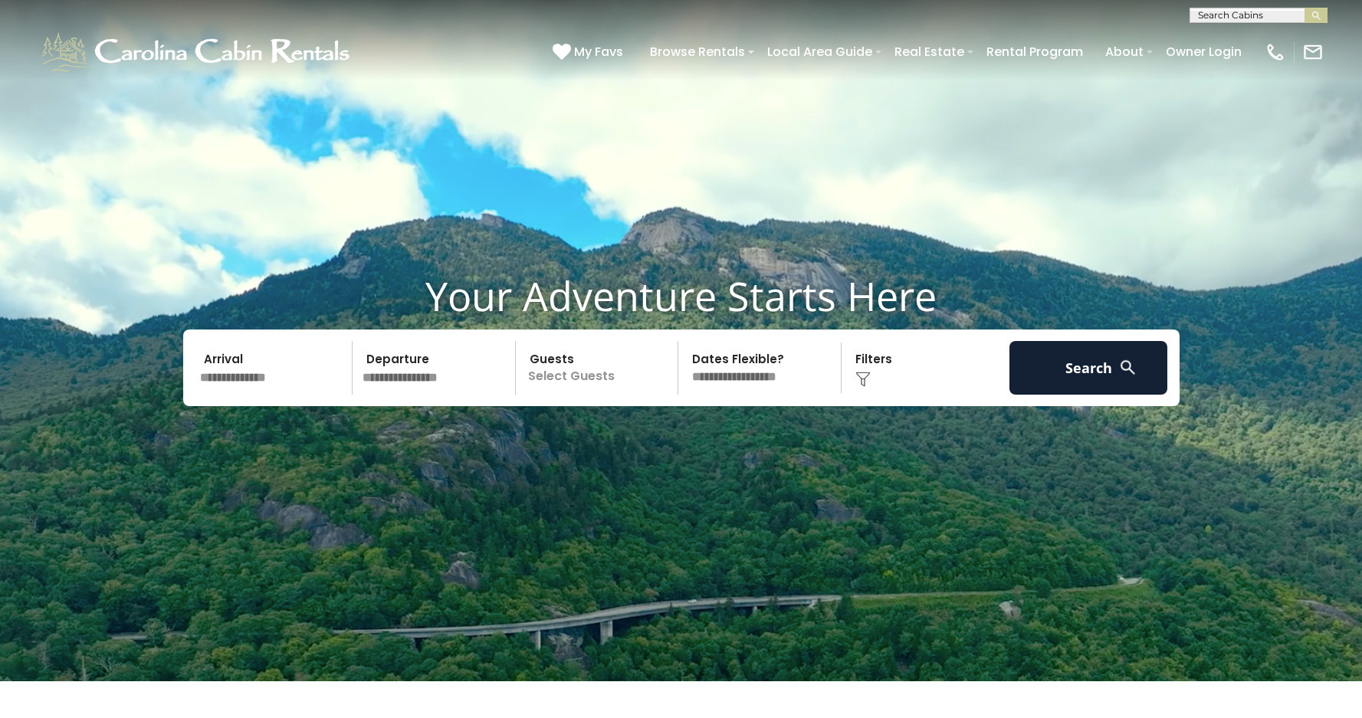  What do you see at coordinates (1276, 52) in the screenshot?
I see `img: phone-regular-white.png` at bounding box center [1276, 52].